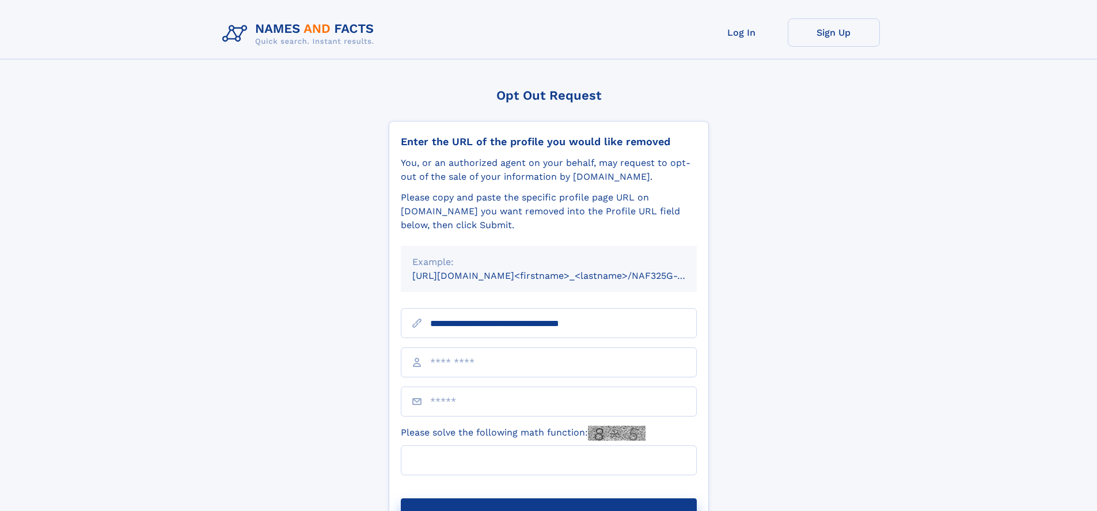 This screenshot has width=1097, height=511. Describe the element at coordinates (301, 34) in the screenshot. I see `img: Logo Names and Facts` at that location.